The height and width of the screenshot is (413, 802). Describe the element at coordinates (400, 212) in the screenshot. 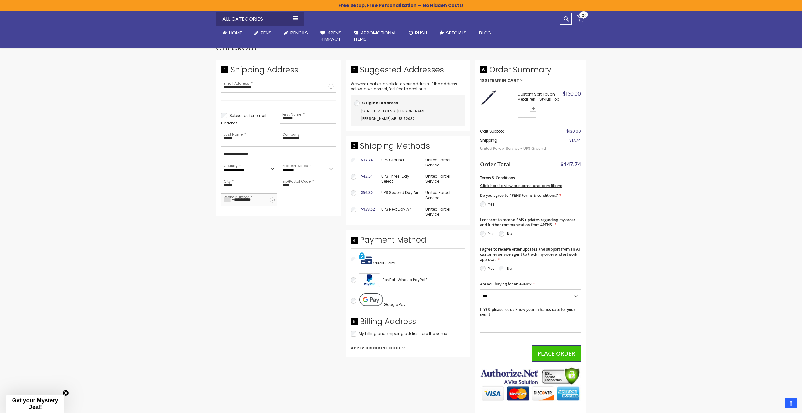

I see `td: UPS Next Day Air` at that location.